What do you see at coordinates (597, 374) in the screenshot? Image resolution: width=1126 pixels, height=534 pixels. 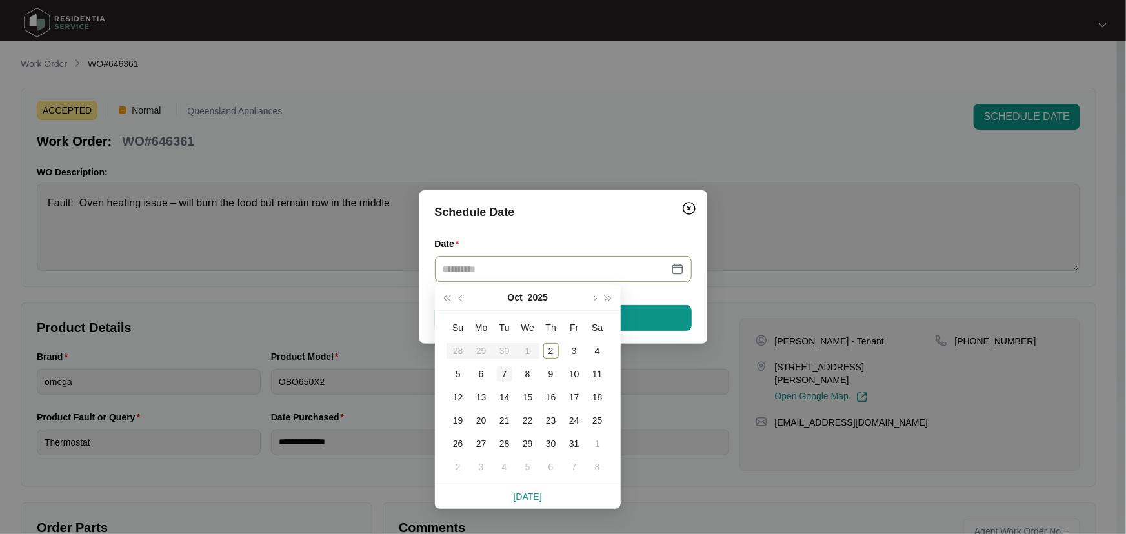 I see `div: 11` at bounding box center [597, 374].